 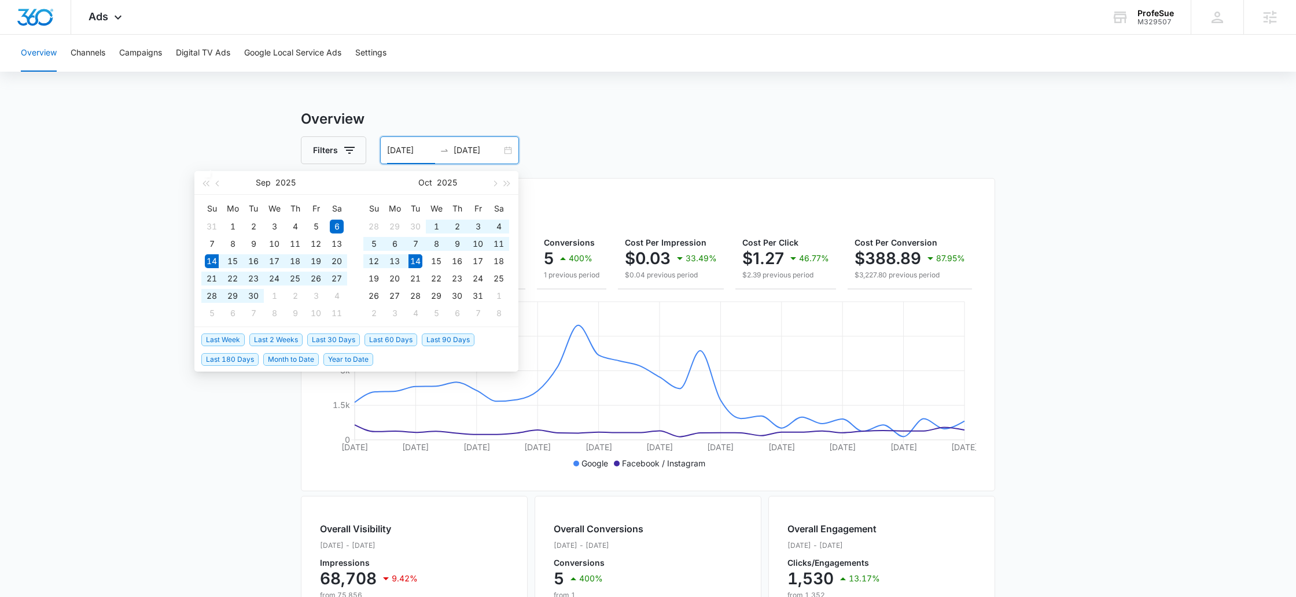 I want to click on td: 2025-10-28, so click(x=415, y=296).